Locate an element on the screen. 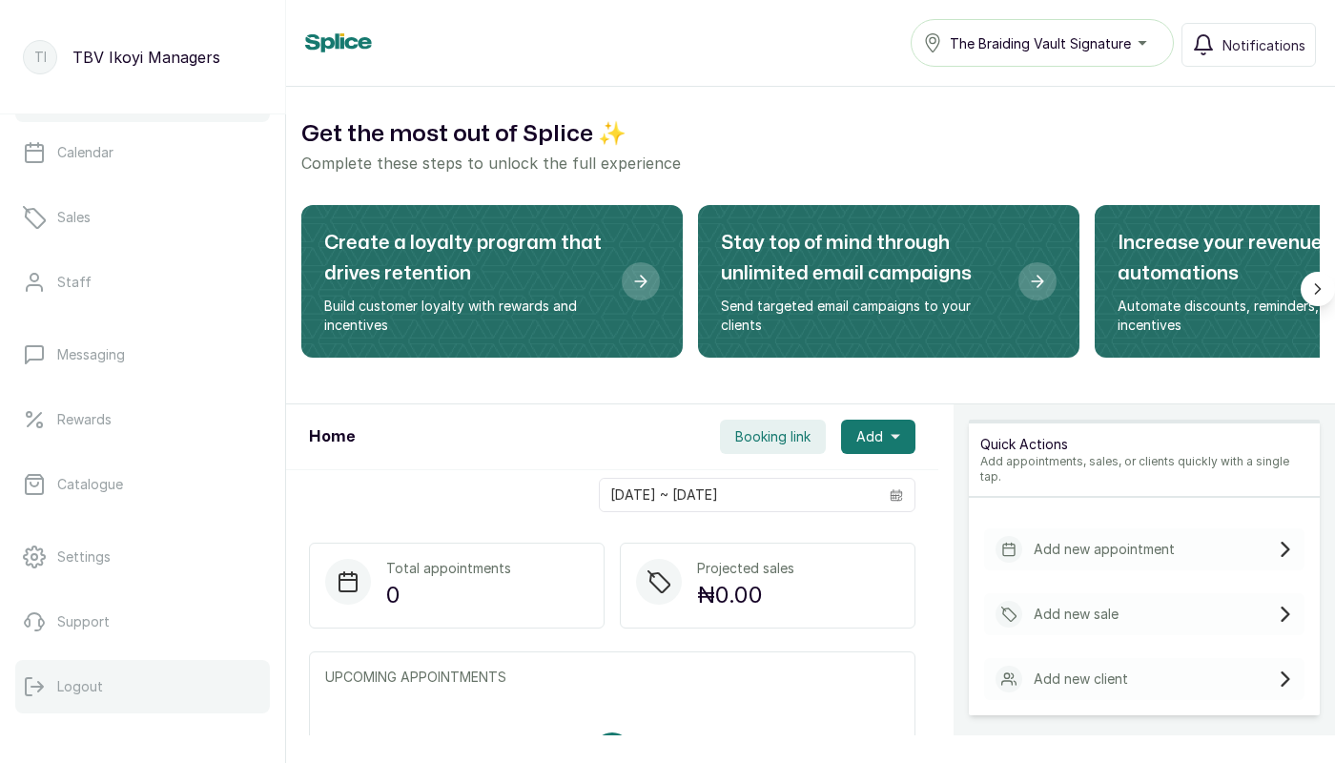 This screenshot has width=1335, height=763. a: Rewards is located at coordinates (142, 420).